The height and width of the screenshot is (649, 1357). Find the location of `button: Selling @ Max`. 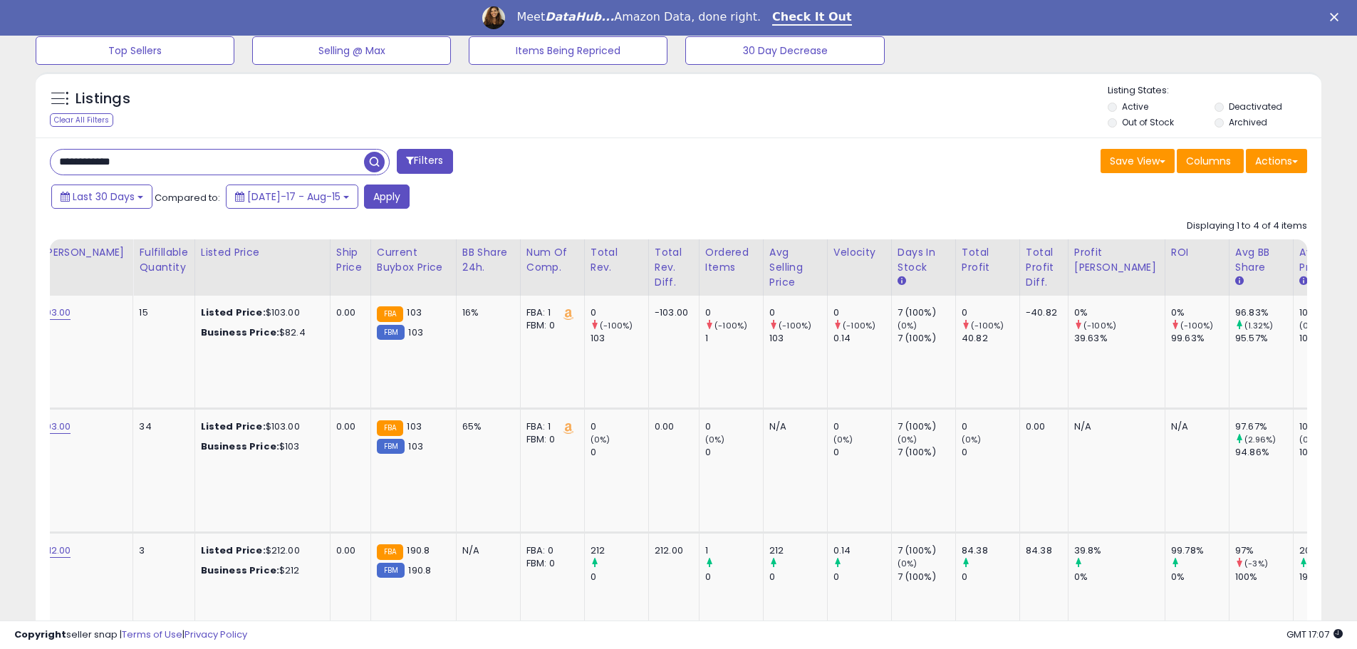

button: Selling @ Max is located at coordinates (351, 51).